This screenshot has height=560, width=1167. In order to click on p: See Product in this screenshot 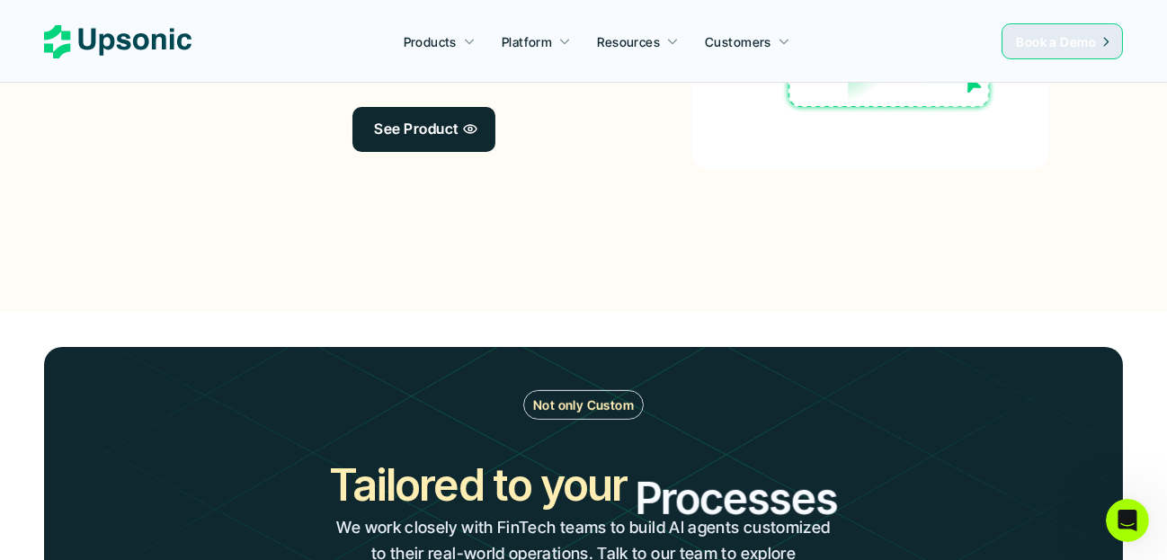, I will do `click(416, 129)`.